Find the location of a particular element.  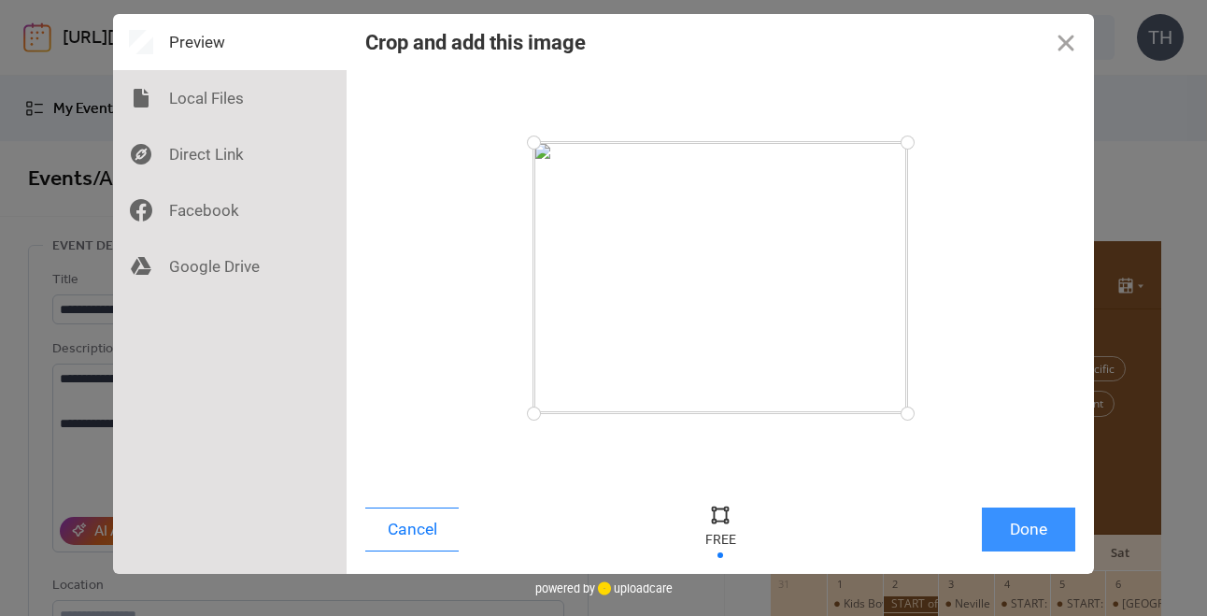

div: Direct Link is located at coordinates (230, 154).